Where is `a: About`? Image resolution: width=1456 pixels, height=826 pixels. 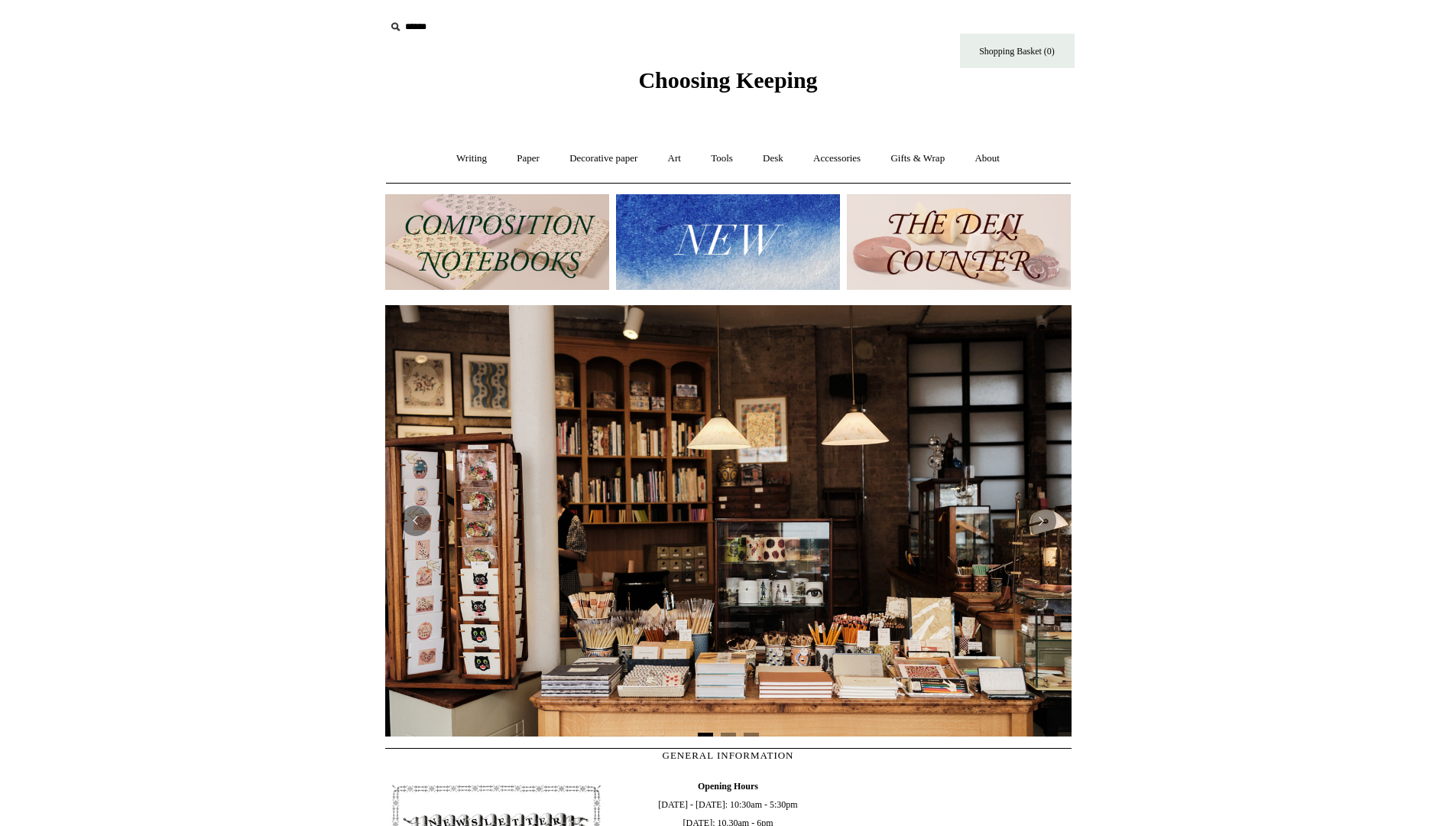
a: About is located at coordinates (987, 158).